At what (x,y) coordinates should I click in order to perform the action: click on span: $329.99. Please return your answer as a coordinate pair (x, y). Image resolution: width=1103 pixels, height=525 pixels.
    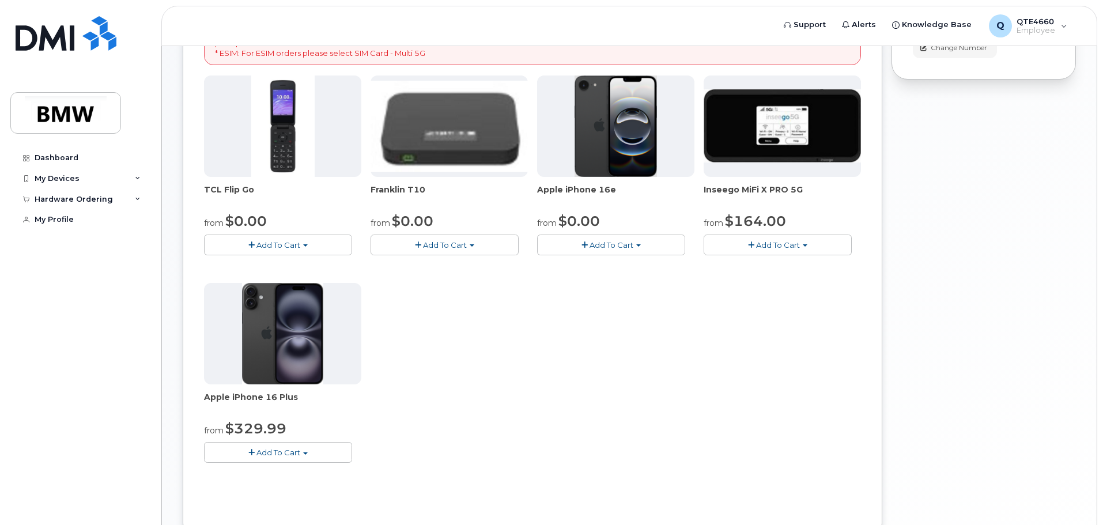
    Looking at the image, I should click on (256, 428).